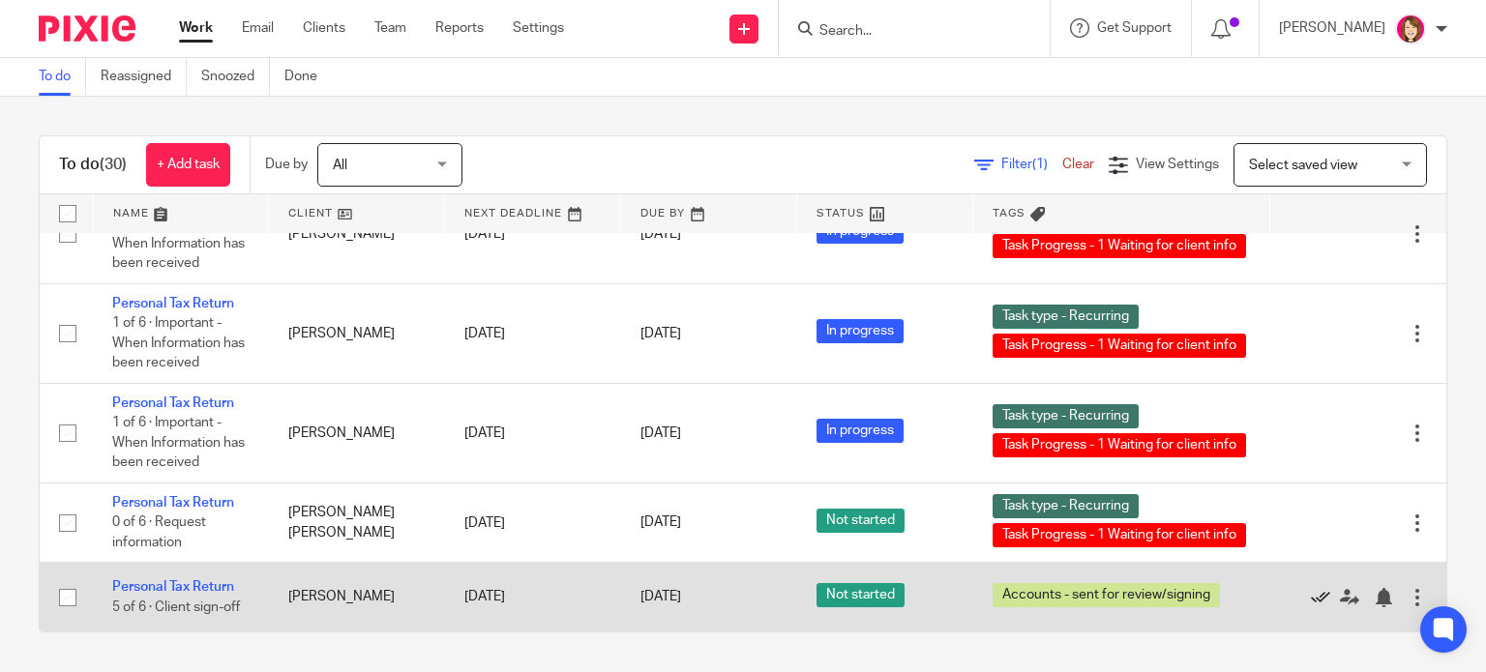  I want to click on input: Search, so click(904, 32).